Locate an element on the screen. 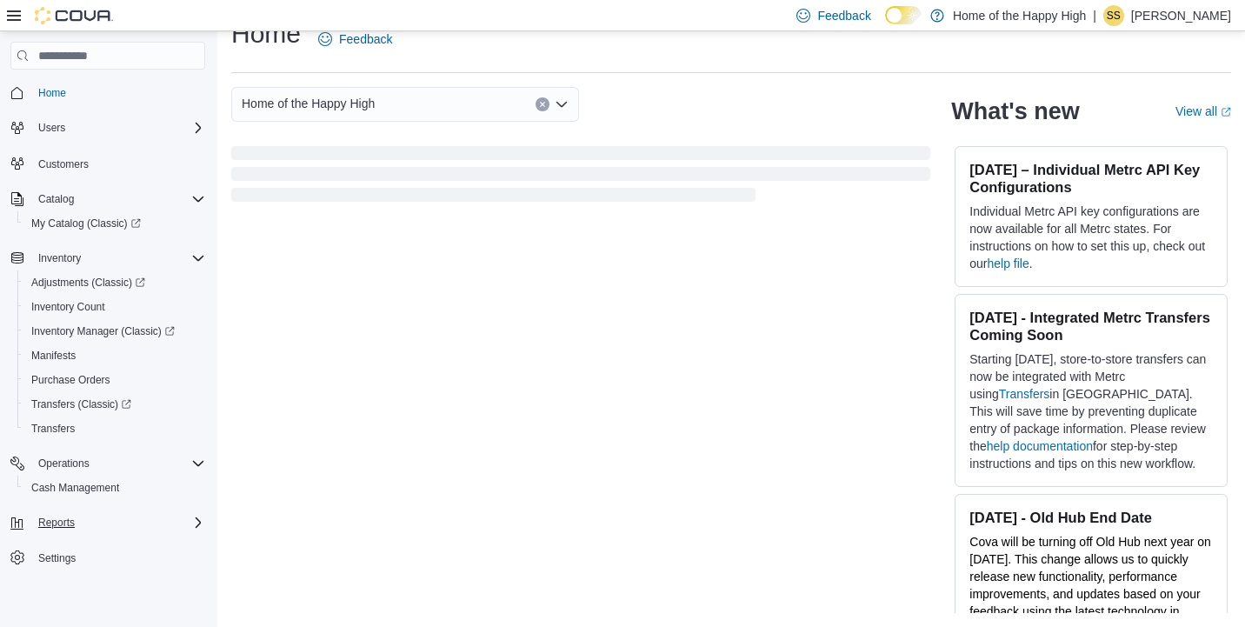  h1: Home is located at coordinates (266, 34).